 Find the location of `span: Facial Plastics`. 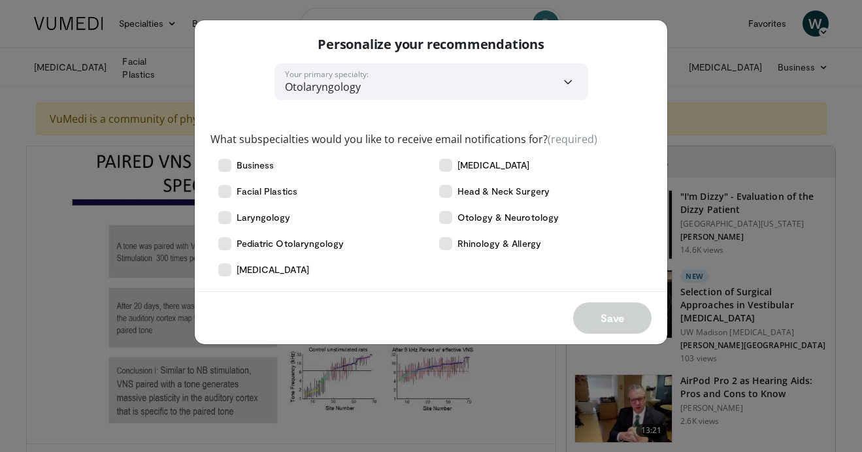

span: Facial Plastics is located at coordinates (267, 192).